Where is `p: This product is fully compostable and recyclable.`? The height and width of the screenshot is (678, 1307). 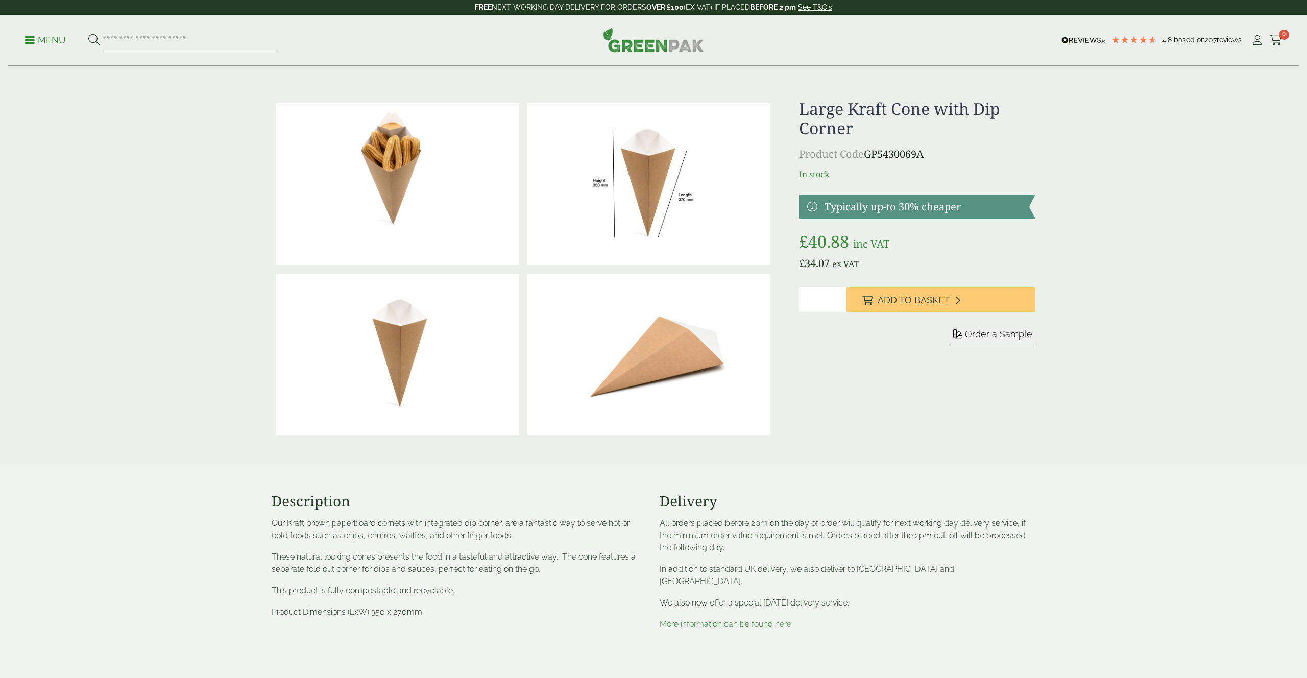
p: This product is fully compostable and recyclable. is located at coordinates (459, 591).